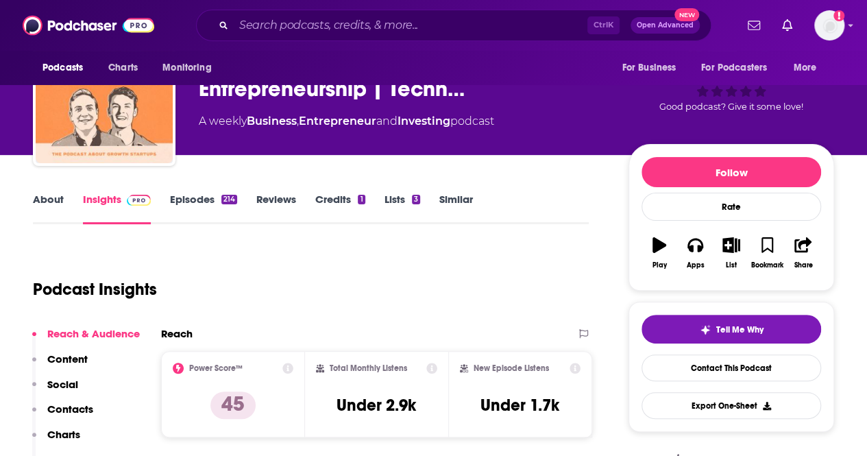 This screenshot has height=456, width=867. What do you see at coordinates (456, 208) in the screenshot?
I see `a: Similar` at bounding box center [456, 208].